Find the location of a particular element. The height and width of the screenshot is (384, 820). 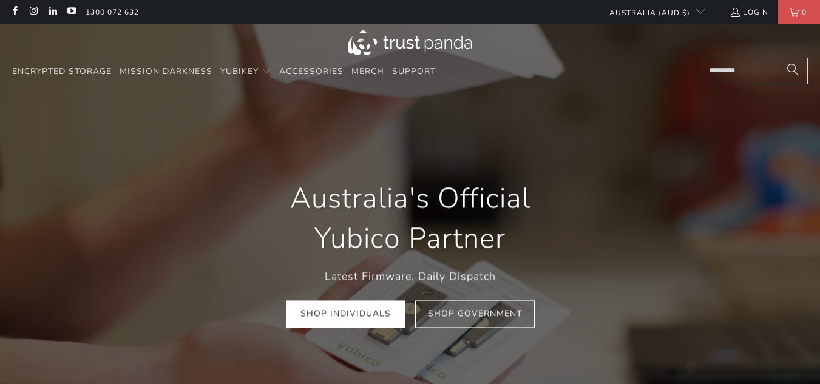

a: Support is located at coordinates (414, 72).